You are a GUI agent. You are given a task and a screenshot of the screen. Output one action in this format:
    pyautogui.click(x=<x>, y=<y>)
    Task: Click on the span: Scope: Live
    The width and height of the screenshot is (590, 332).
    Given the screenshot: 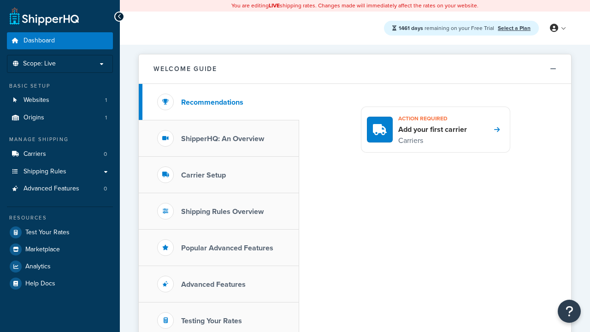 What is the action you would take?
    pyautogui.click(x=39, y=64)
    